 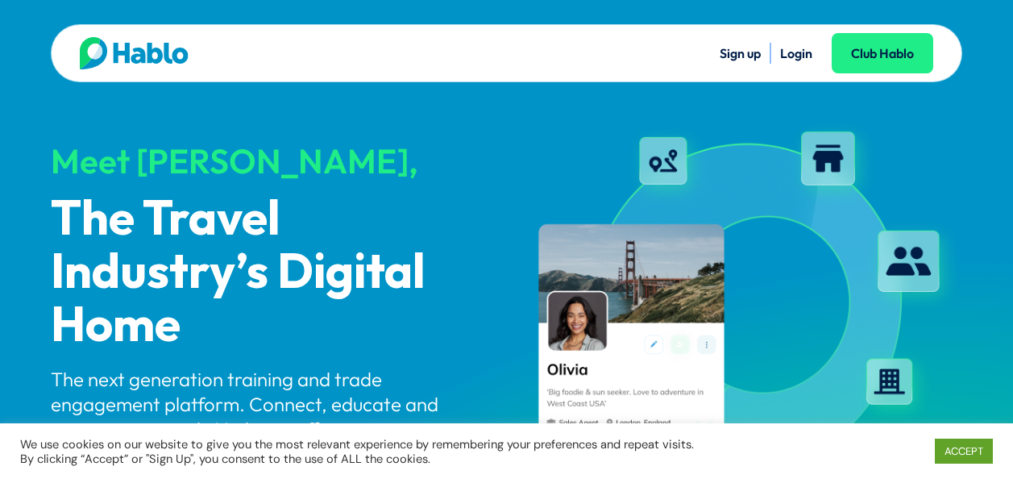 I want to click on a: Sign up, so click(x=740, y=53).